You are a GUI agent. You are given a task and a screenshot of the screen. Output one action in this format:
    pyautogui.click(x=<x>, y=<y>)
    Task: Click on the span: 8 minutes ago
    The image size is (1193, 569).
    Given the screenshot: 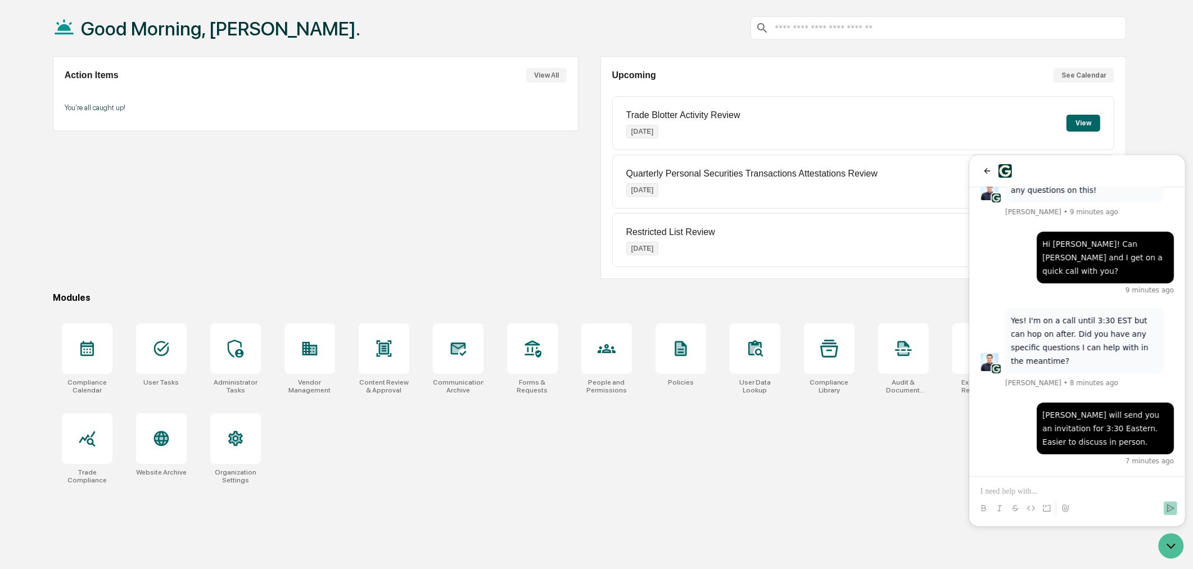 What is the action you would take?
    pyautogui.click(x=125, y=228)
    